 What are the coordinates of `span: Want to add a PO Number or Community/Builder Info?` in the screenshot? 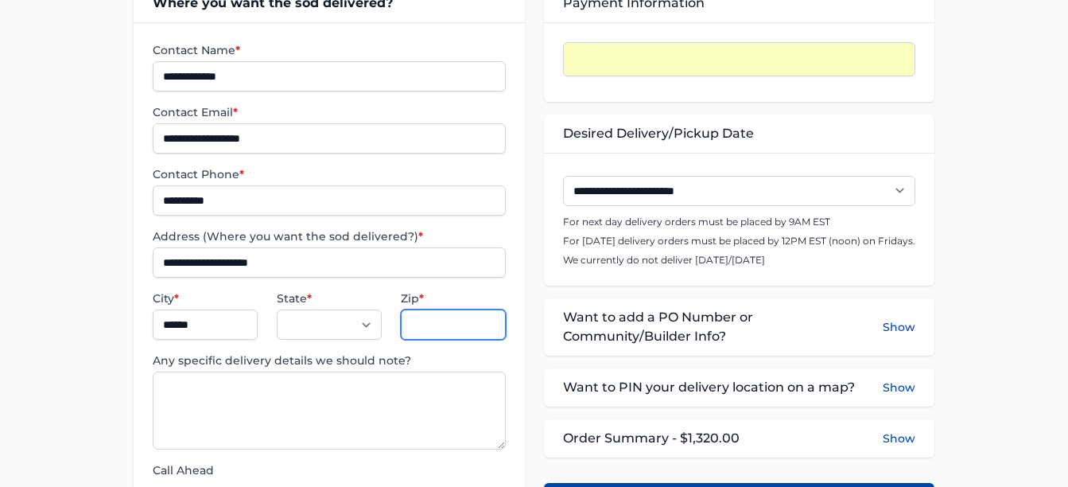 It's located at (723, 327).